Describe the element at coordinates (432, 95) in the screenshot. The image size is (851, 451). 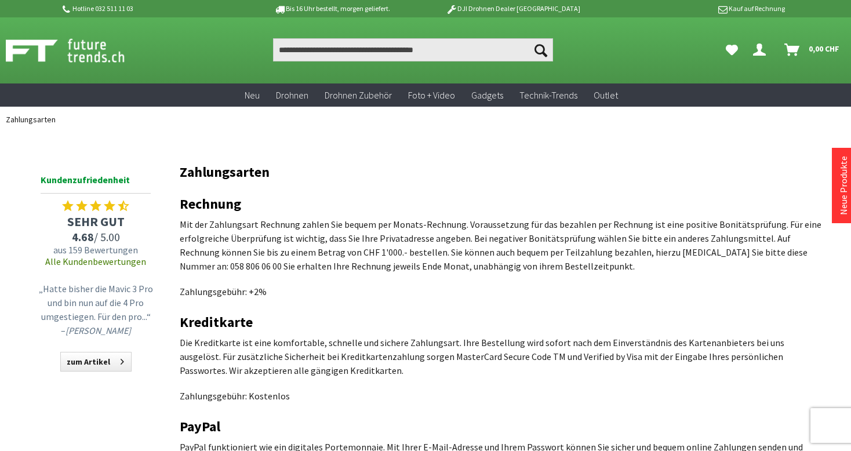
I see `a: Foto + Video` at that location.